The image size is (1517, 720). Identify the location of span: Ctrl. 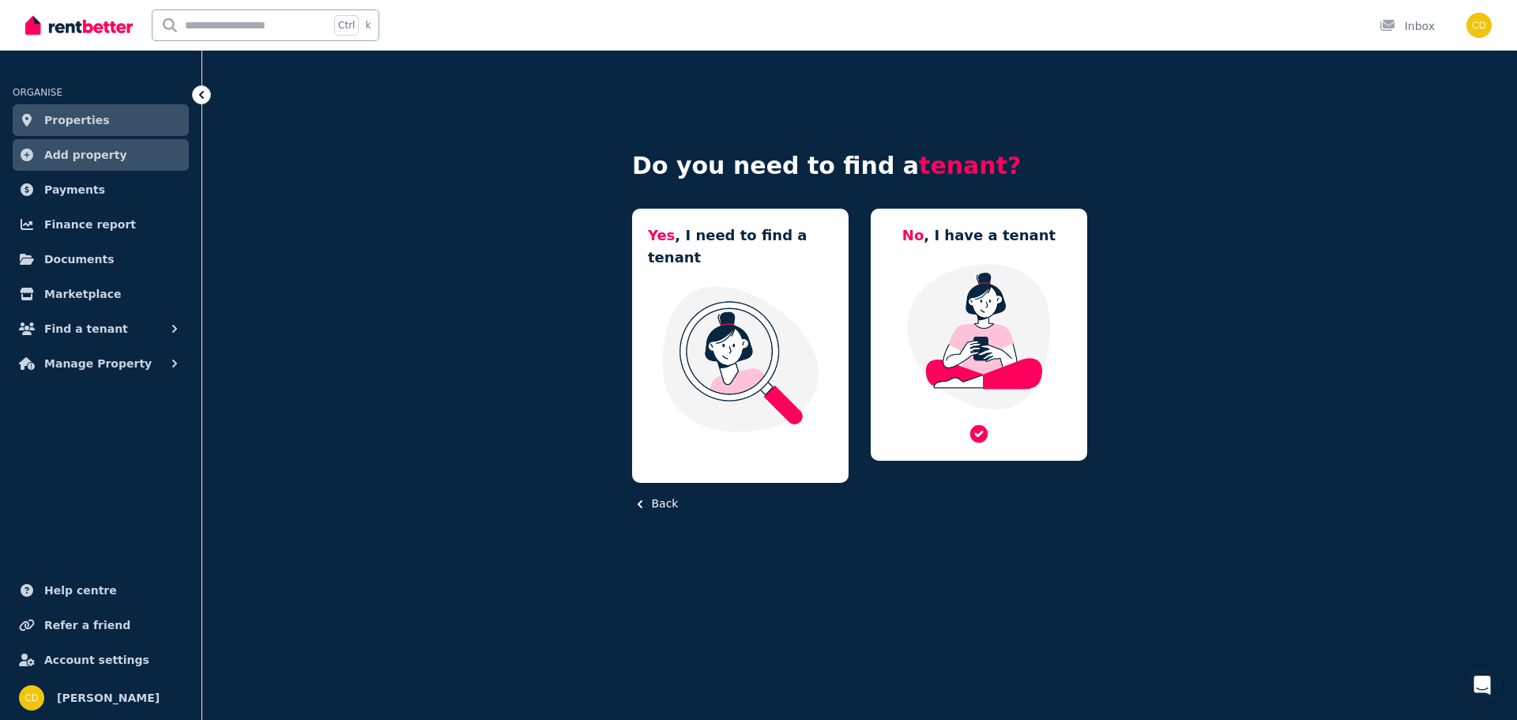
(346, 25).